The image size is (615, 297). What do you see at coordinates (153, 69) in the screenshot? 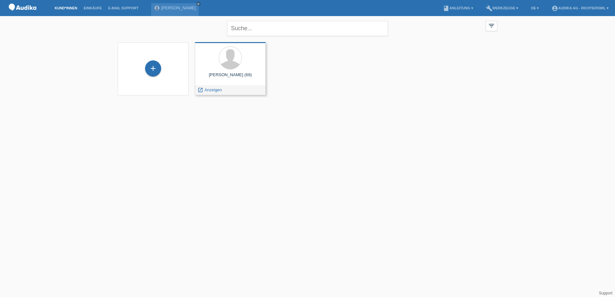
I see `div: Kund*in hinzufügen` at bounding box center [153, 69].